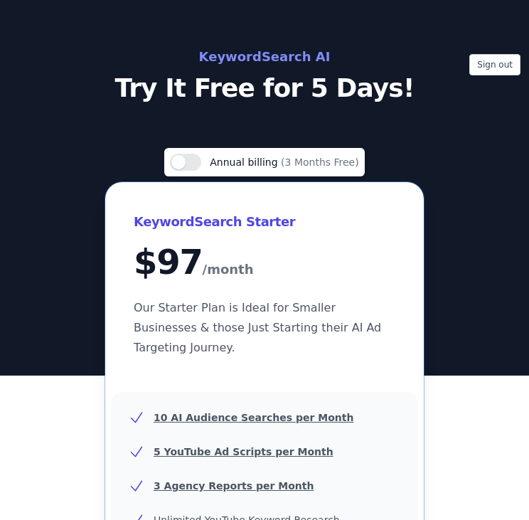  What do you see at coordinates (320, 162) in the screenshot?
I see `span: (3 Months Free)` at bounding box center [320, 162].